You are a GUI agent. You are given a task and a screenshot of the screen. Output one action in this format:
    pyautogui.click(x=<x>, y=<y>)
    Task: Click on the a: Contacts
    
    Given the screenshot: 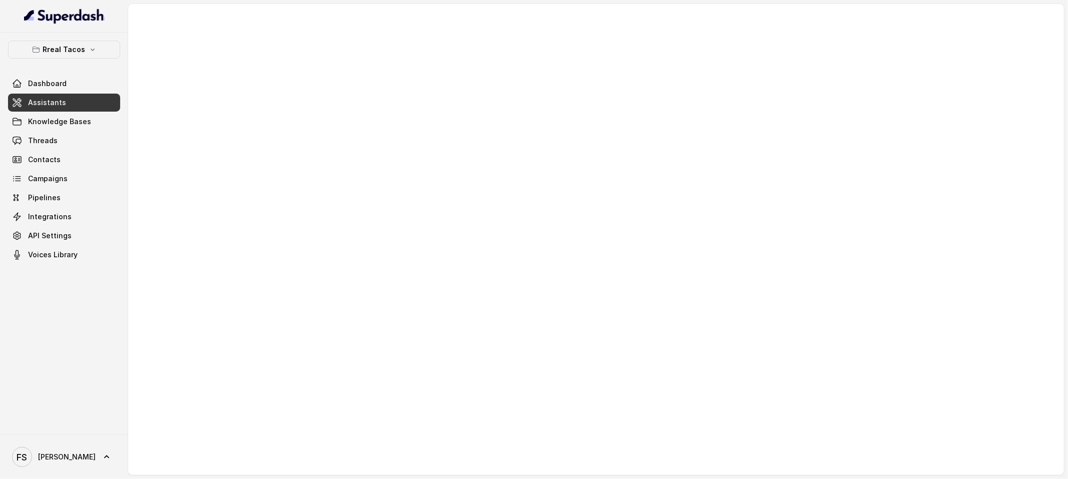 What is the action you would take?
    pyautogui.click(x=64, y=160)
    